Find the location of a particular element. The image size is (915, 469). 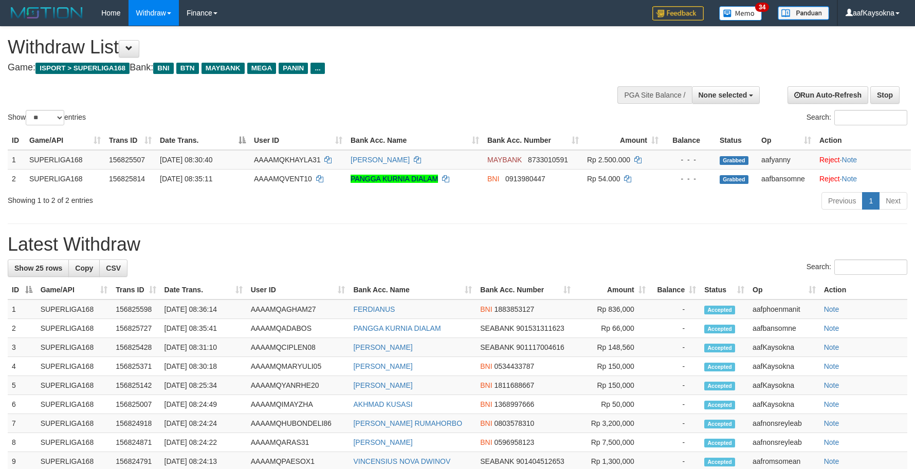

span: AAAAMQVENT10 is located at coordinates (283, 179).